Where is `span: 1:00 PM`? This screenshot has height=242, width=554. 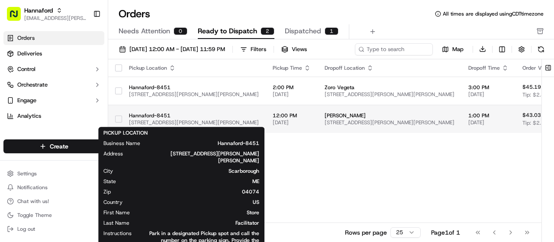
span: 1:00 PM is located at coordinates (488, 116).